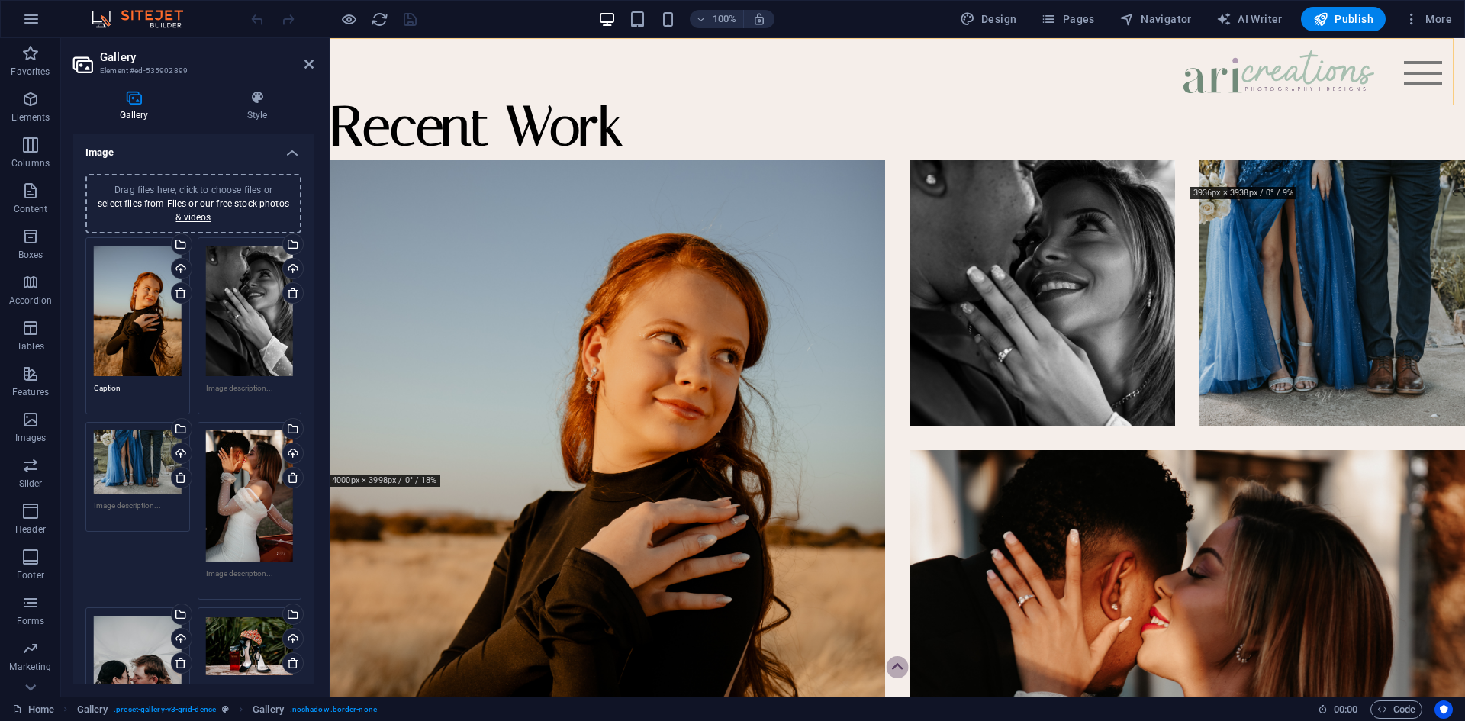 This screenshot has width=1465, height=721. Describe the element at coordinates (1156, 19) in the screenshot. I see `span: Navigator` at that location.